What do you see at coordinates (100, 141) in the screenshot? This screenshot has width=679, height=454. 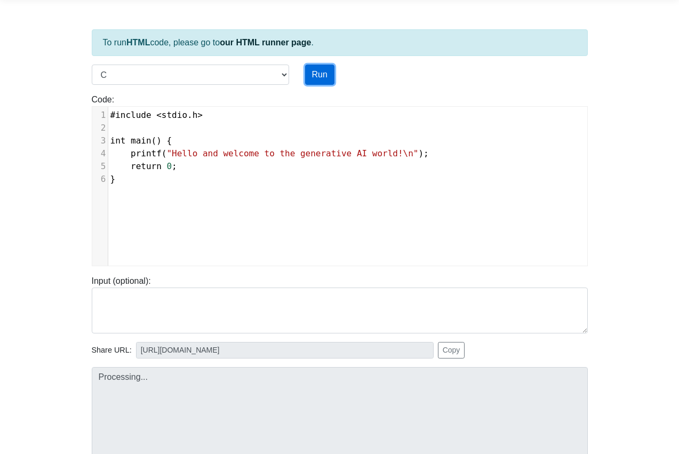 I see `div: 3` at bounding box center [100, 141].